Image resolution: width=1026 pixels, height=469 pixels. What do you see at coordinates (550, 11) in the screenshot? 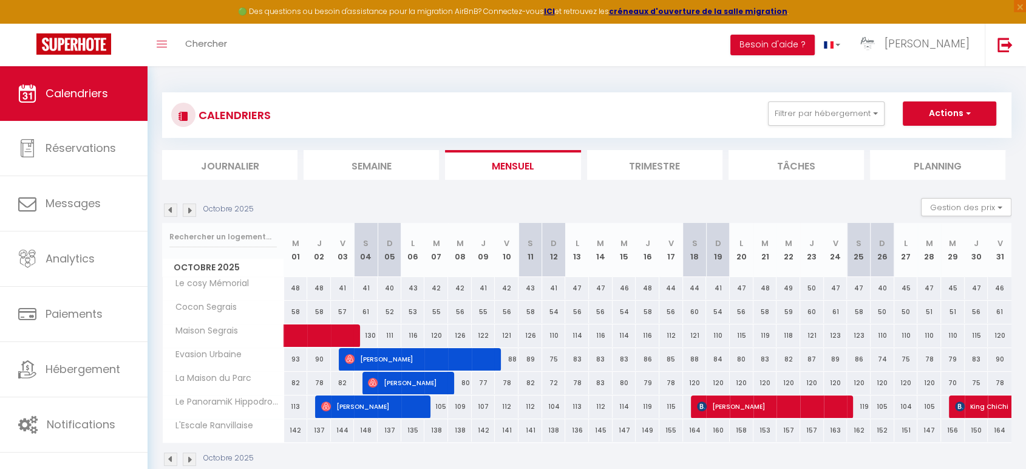
I see `strong: ICI` at bounding box center [550, 11].